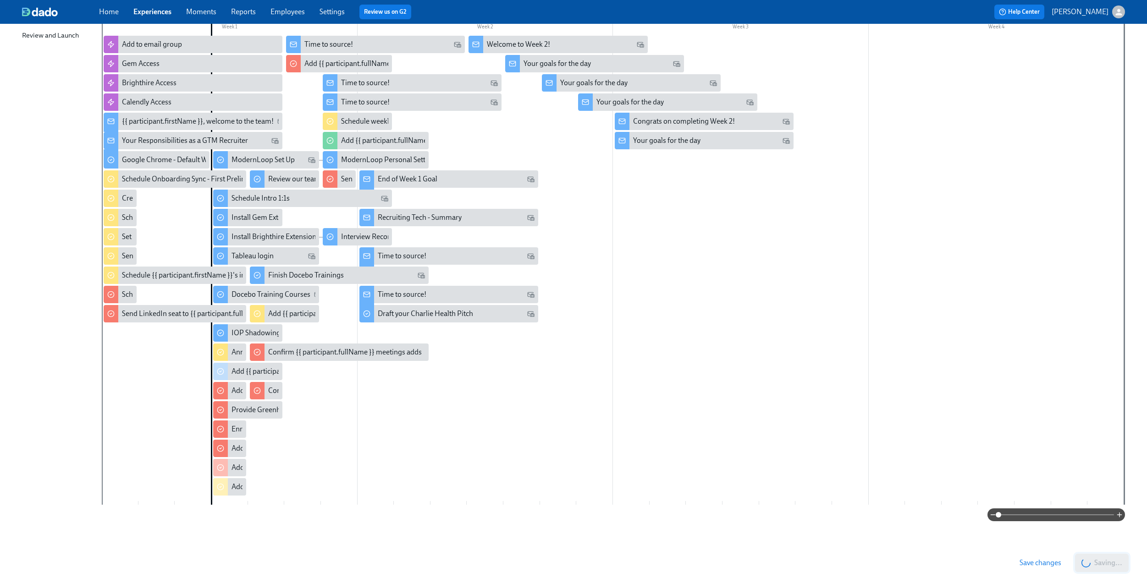 The width and height of the screenshot is (1147, 583). What do you see at coordinates (431, 179) in the screenshot?
I see `div: Send {{ participant.fullName }} the behavioral assessment` at bounding box center [431, 179].